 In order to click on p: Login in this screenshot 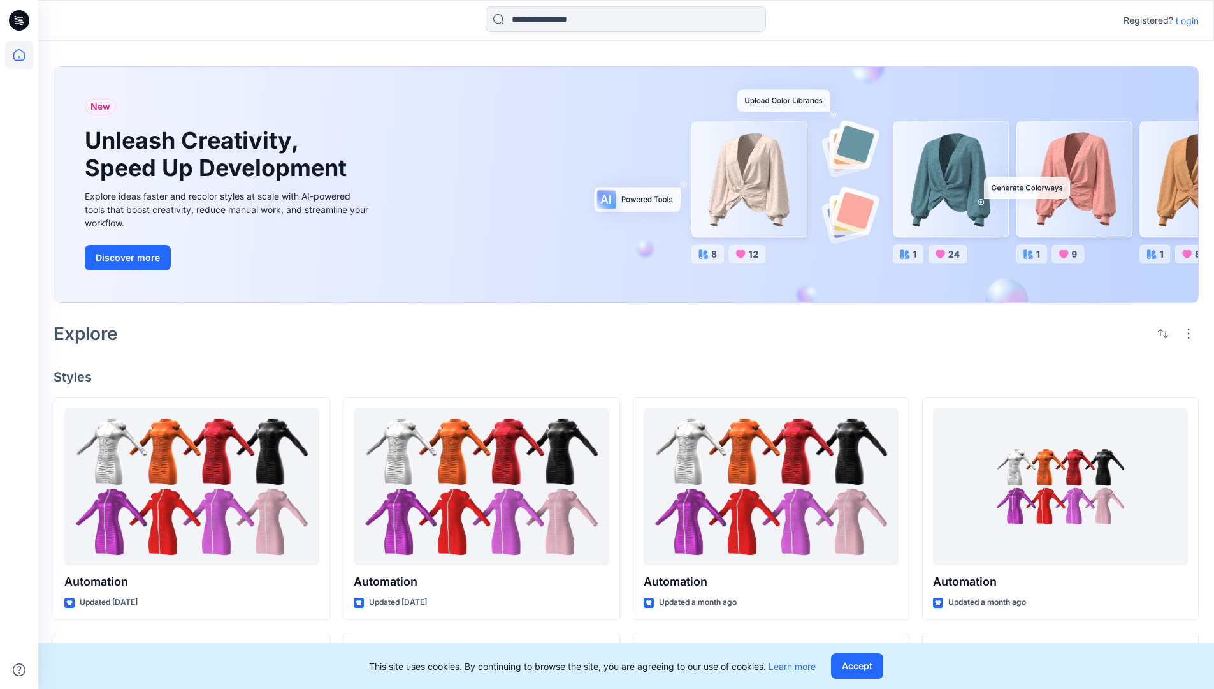, I will do `click(1188, 20)`.